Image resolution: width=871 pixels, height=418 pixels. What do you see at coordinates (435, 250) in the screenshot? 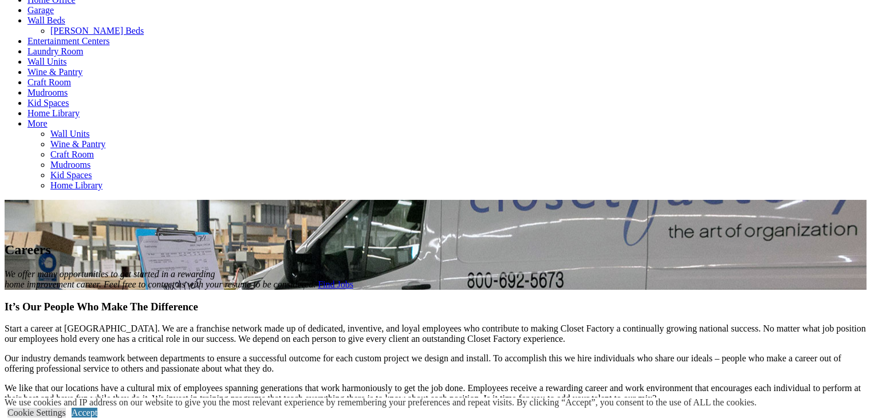
I see `h1: Careers` at bounding box center [435, 250].